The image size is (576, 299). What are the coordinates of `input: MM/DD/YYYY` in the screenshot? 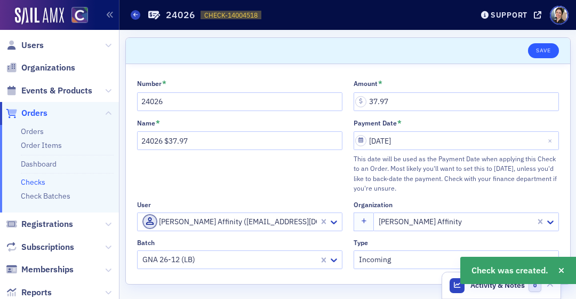 It's located at (456, 140).